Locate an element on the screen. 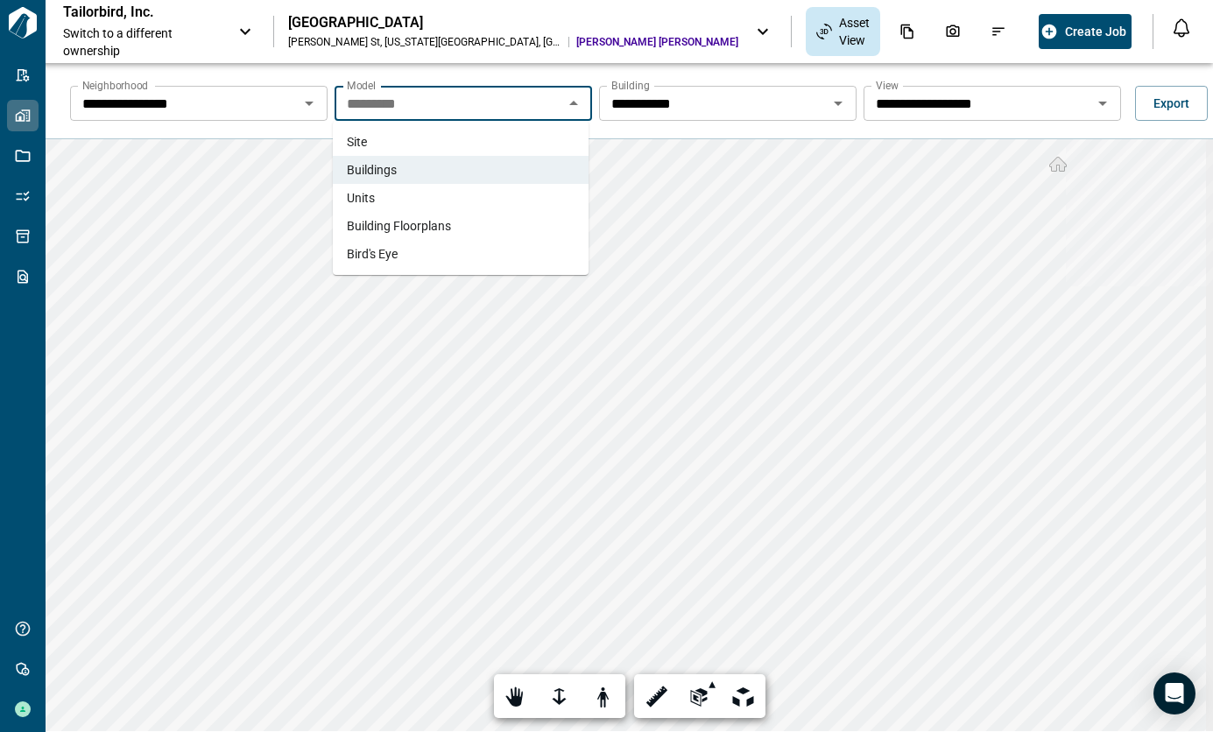 The image size is (1213, 732). button: Create Job is located at coordinates (1085, 32).